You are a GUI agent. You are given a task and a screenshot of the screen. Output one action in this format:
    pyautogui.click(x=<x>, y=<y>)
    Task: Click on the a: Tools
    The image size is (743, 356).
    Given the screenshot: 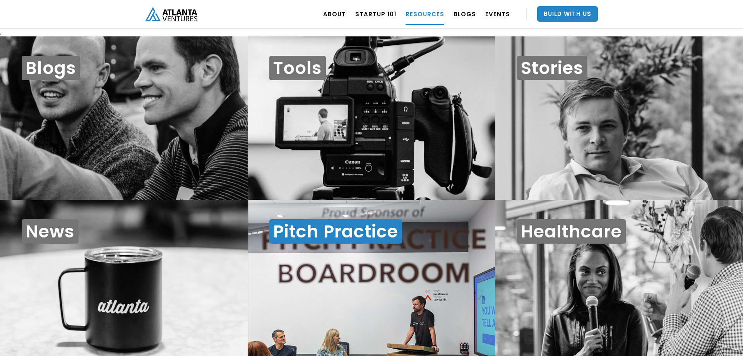 What is the action you would take?
    pyautogui.click(x=372, y=118)
    